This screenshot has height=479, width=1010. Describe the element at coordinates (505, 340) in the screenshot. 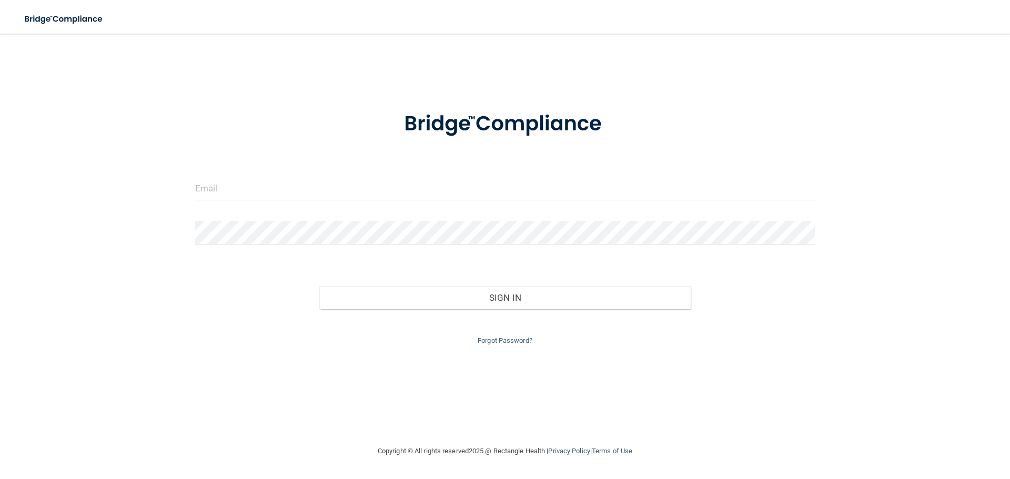

I see `a: Forgot Password?` at that location.